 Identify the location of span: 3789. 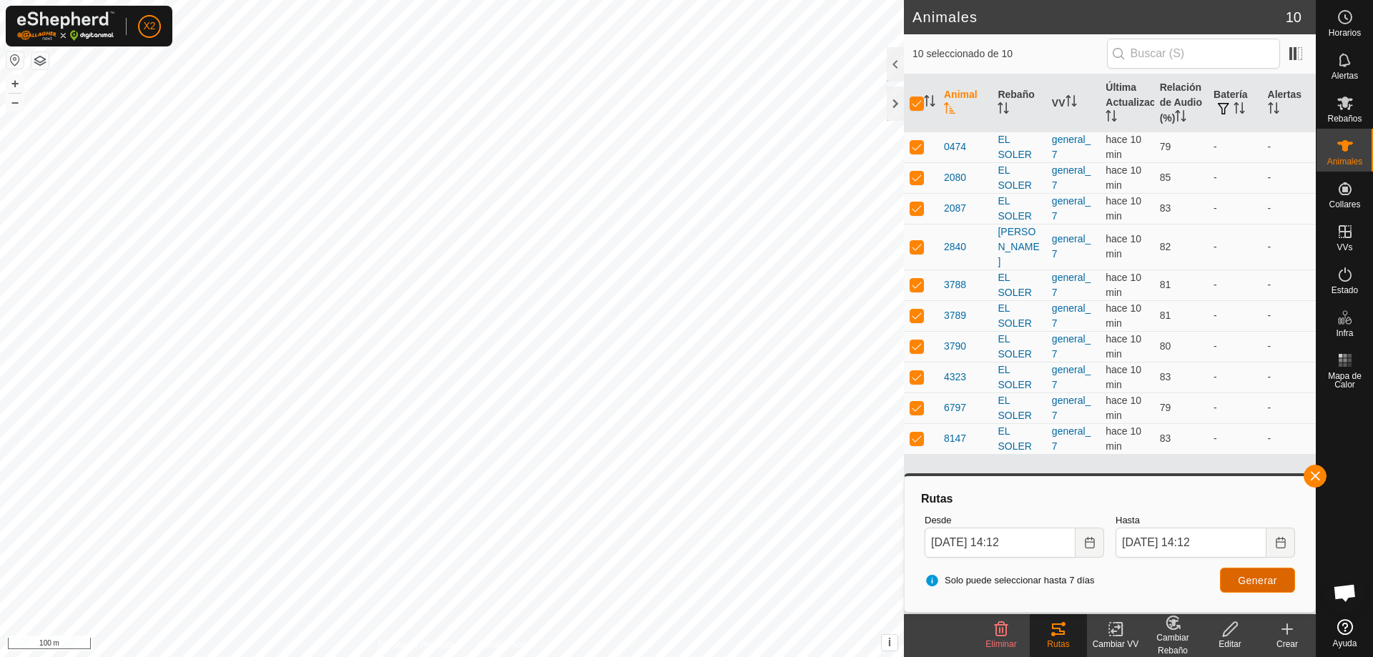
(955, 315).